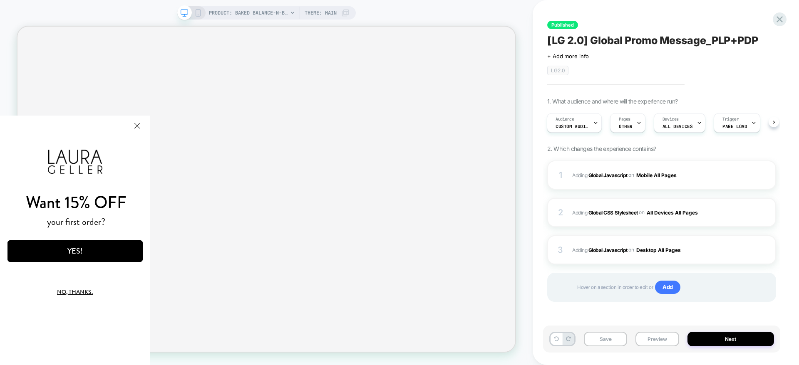 This screenshot has height=365, width=799. Describe the element at coordinates (659, 175) in the screenshot. I see `button: Mobile All Pages` at that location.